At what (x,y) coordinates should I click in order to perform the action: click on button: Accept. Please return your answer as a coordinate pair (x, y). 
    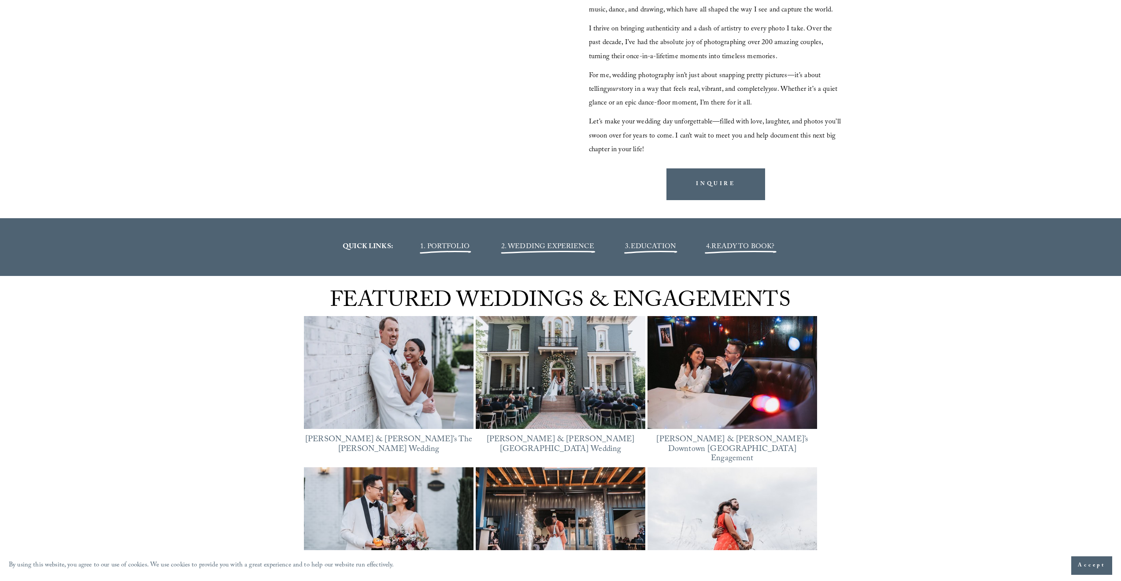
    Looking at the image, I should click on (1092, 565).